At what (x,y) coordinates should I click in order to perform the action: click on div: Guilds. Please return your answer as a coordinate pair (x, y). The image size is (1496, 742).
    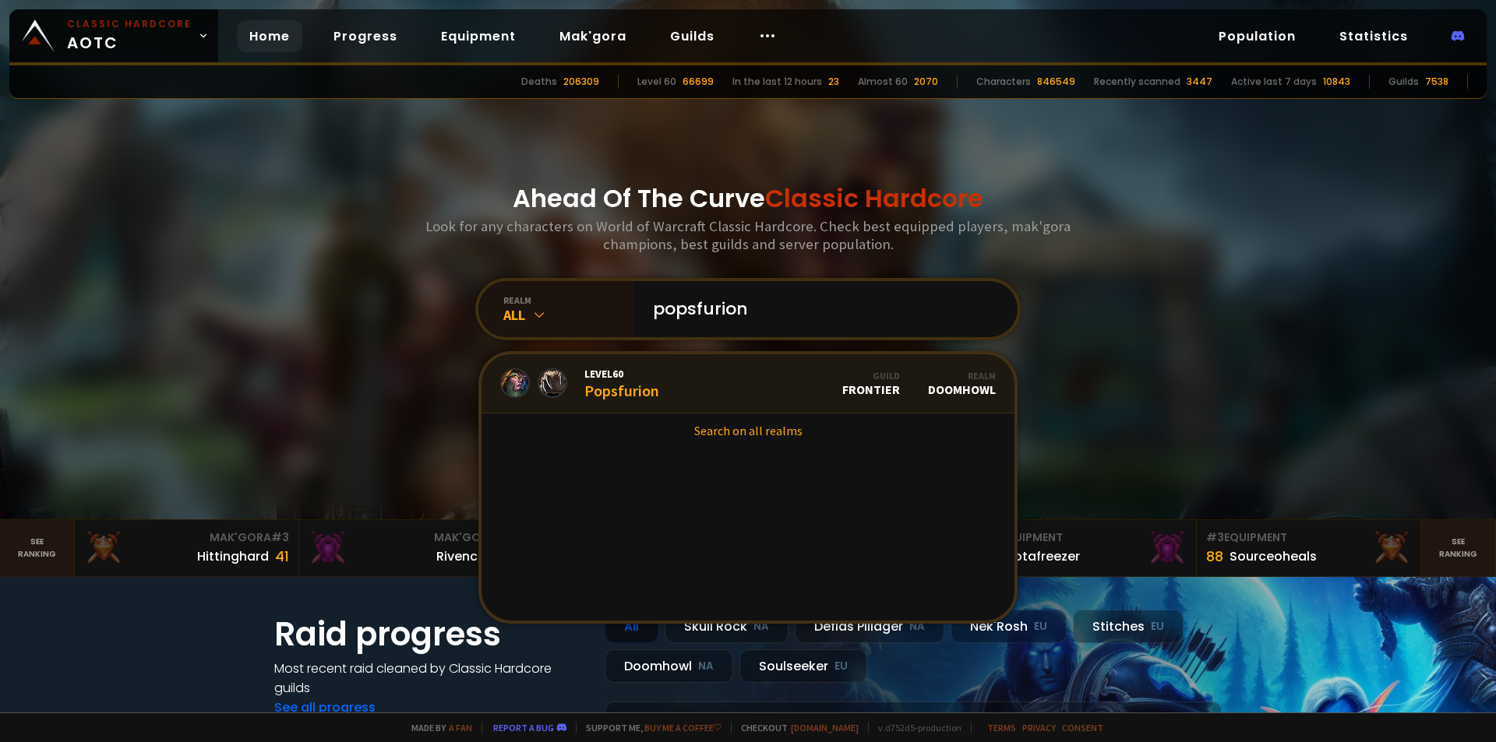
    Looking at the image, I should click on (1403, 82).